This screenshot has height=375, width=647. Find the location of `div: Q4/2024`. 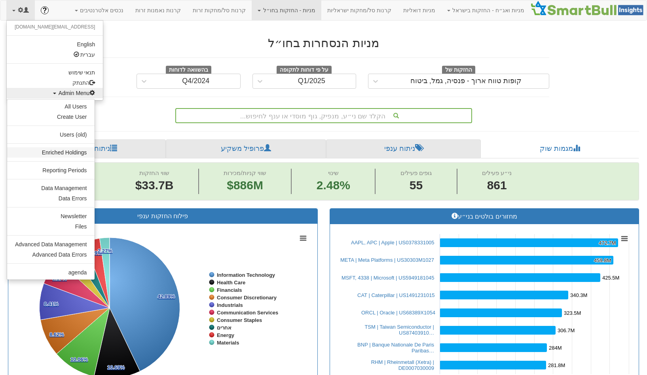

div: Q4/2024 is located at coordinates (196, 81).